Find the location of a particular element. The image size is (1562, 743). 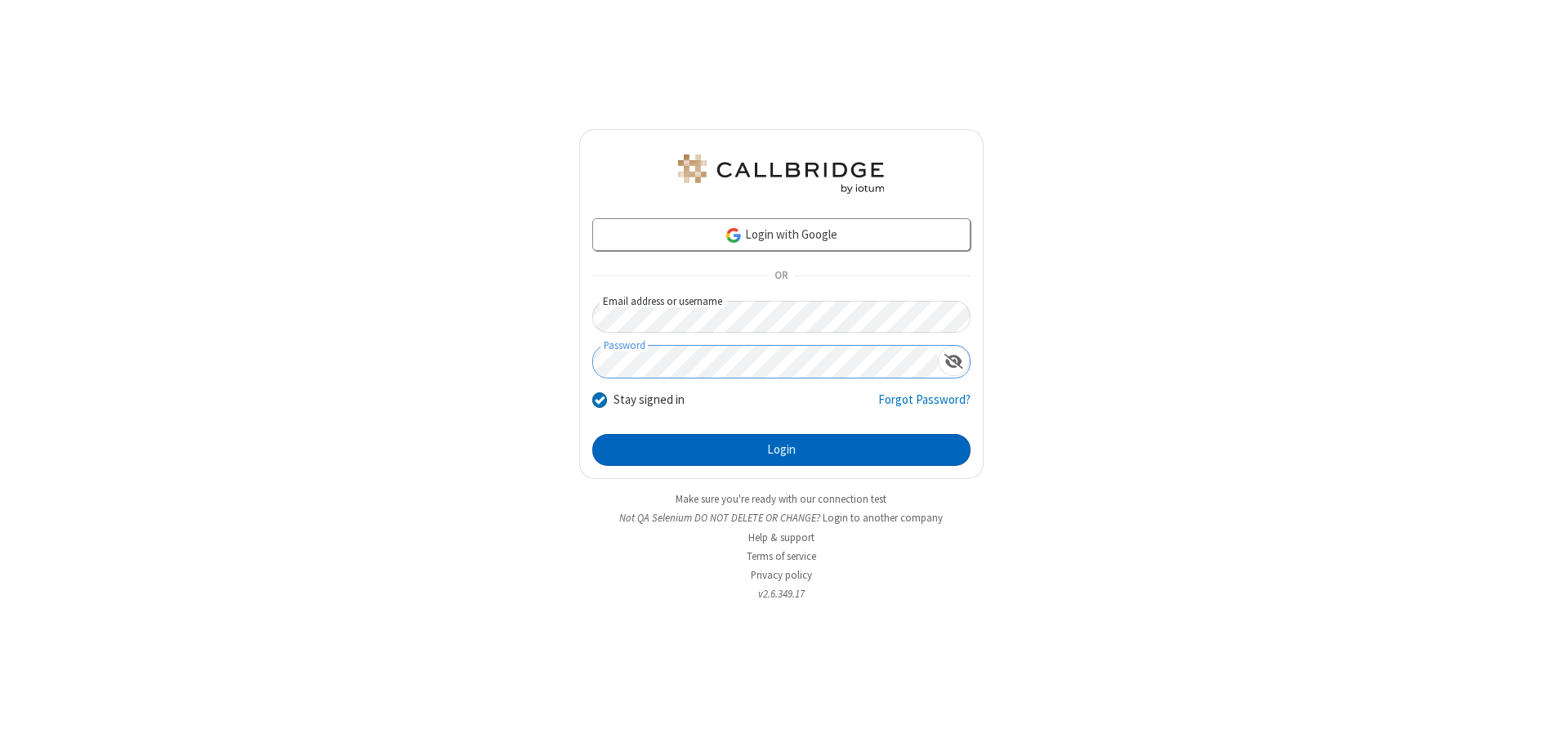

label: Stay signed in is located at coordinates (649, 399).